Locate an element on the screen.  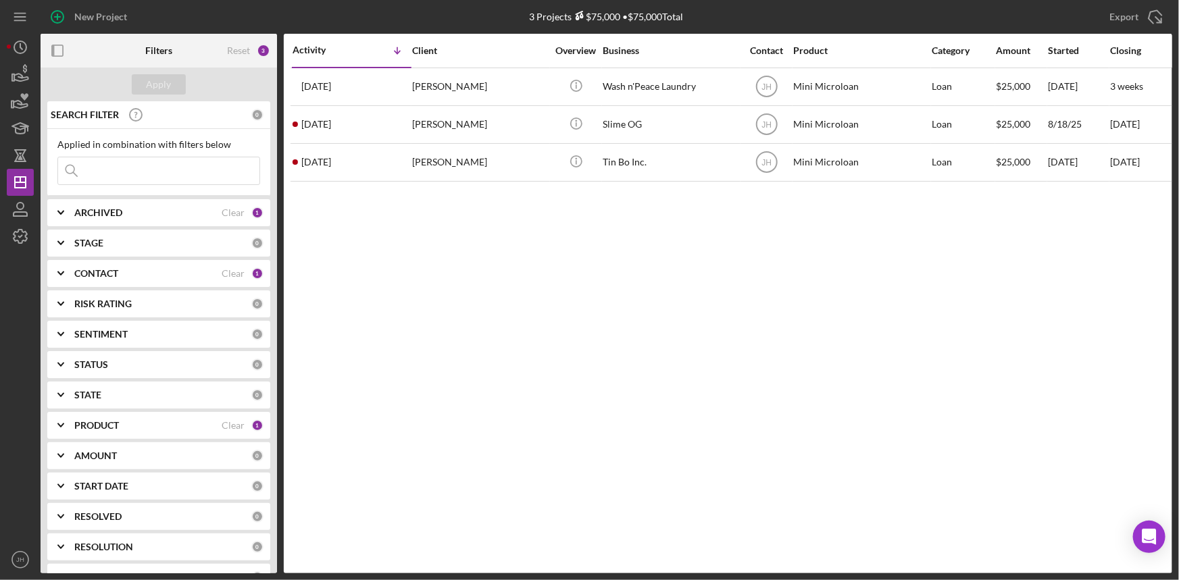
time: 3 weeks is located at coordinates (1126, 86).